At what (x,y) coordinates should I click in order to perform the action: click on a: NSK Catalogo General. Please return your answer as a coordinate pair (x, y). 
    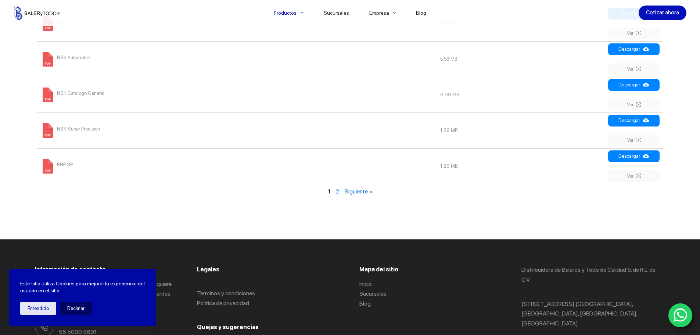
    Looking at the image, I should click on (72, 94).